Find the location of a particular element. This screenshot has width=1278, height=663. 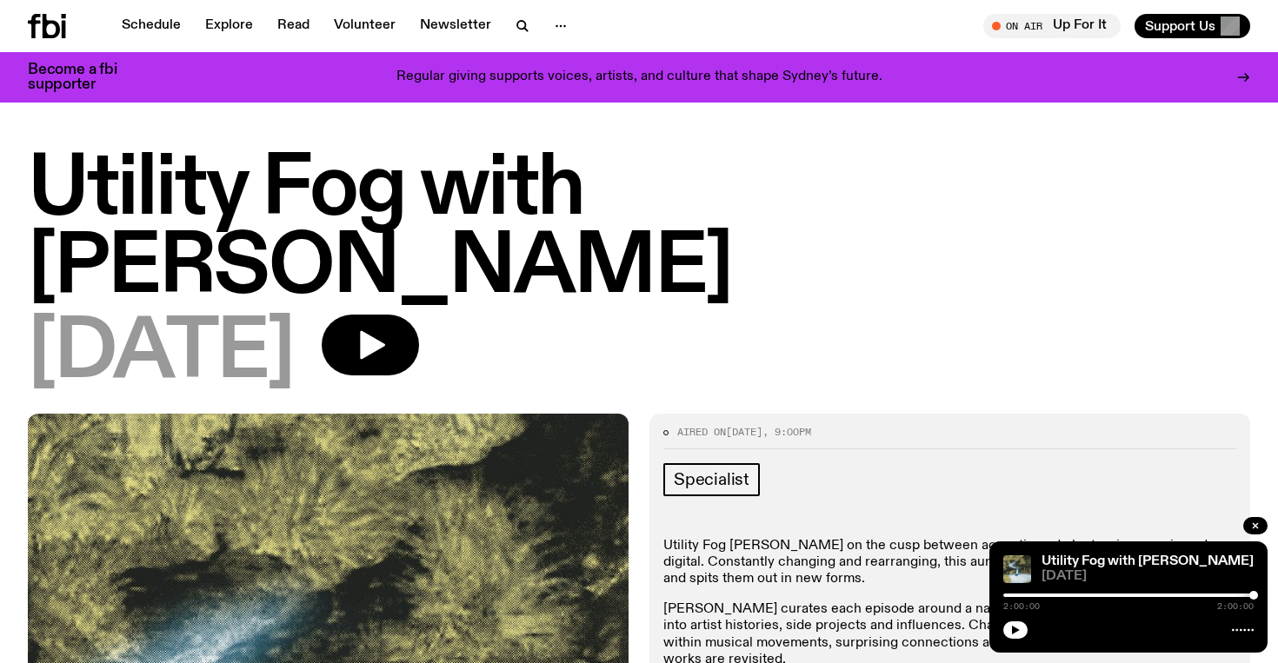

span: Aired on is located at coordinates (701, 432).